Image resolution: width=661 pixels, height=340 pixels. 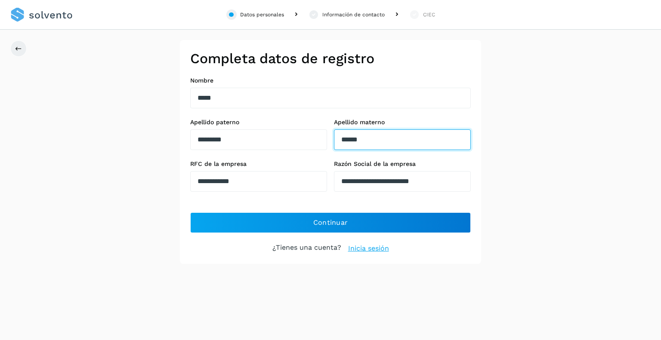 I want to click on h2: Completa datos de registro, so click(x=330, y=58).